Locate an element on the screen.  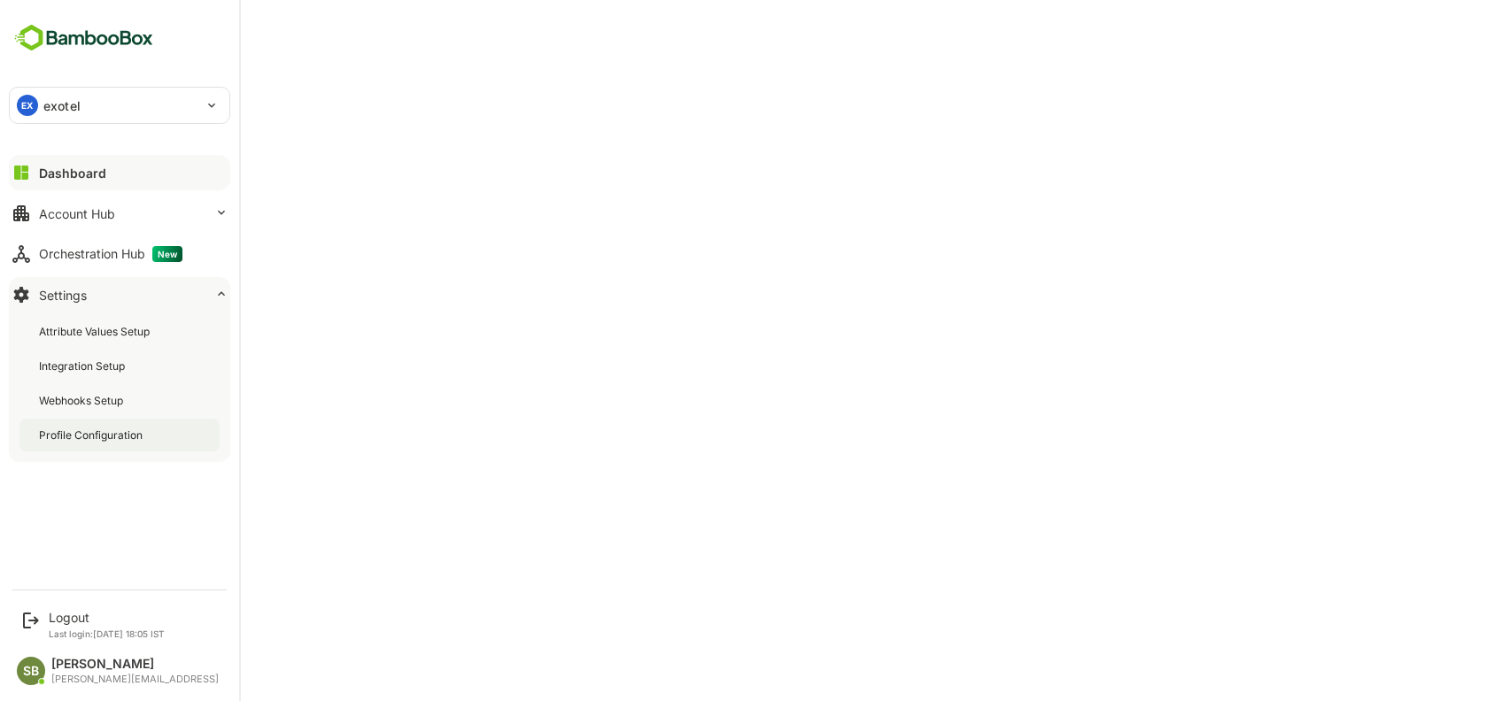
span: New is located at coordinates (167, 254).